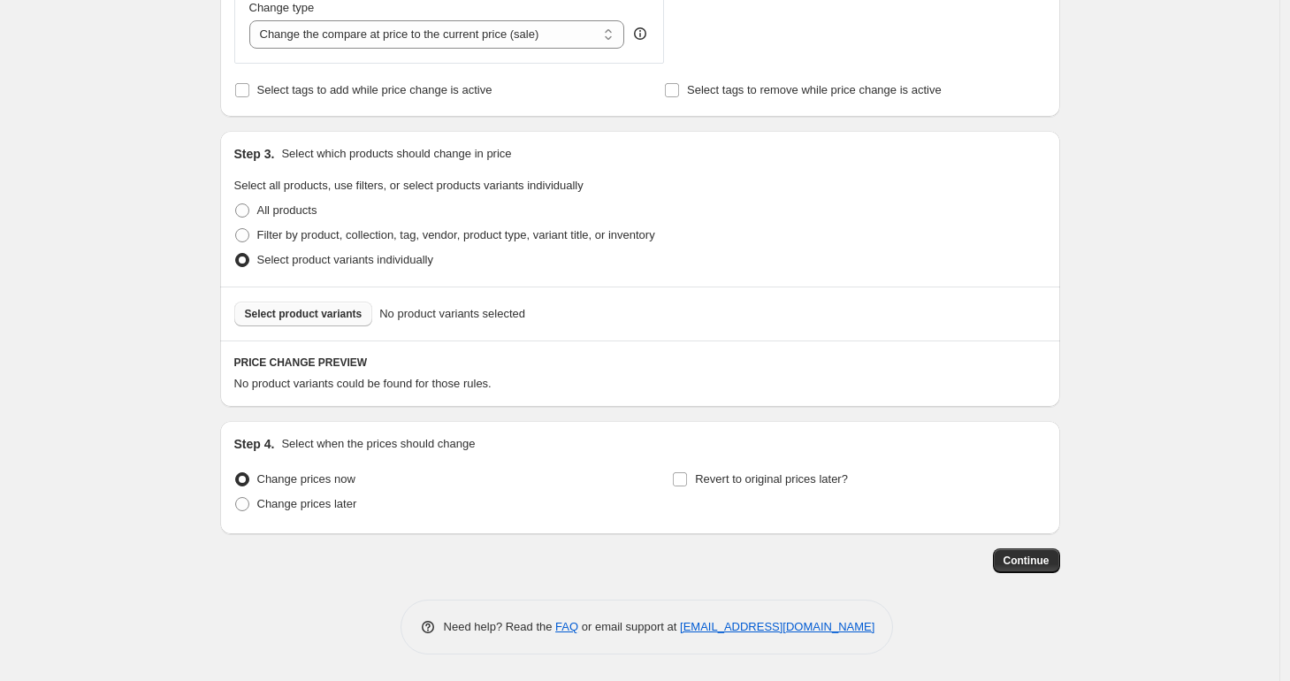  I want to click on span: Need help? Read the, so click(499, 626).